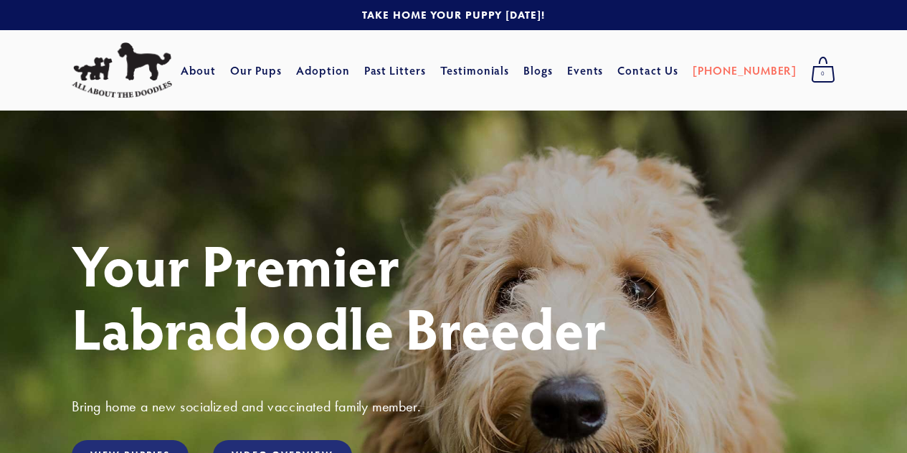 This screenshot has height=453, width=907. Describe the element at coordinates (122, 70) in the screenshot. I see `img: All About The Doodles` at that location.